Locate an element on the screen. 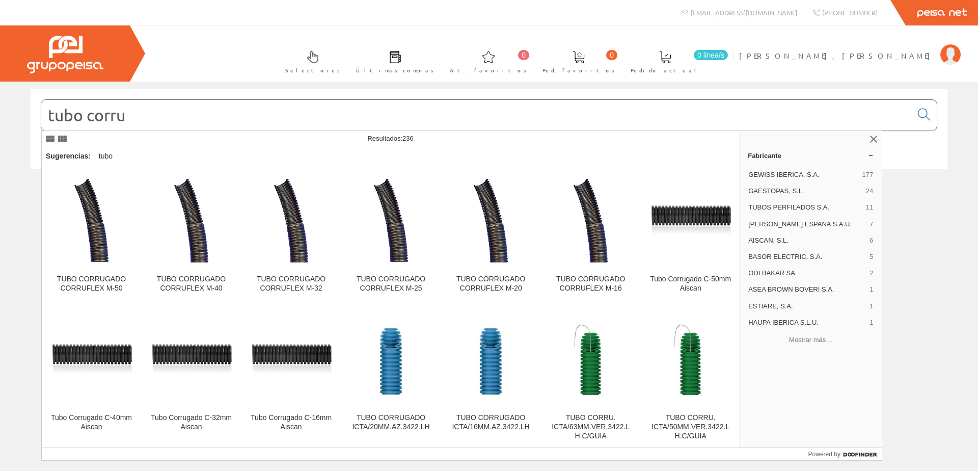 The height and width of the screenshot is (471, 978). a: TUBO CORRUGADO CORRUFLEX M-25 TUBO CORRUGADO CORRUFLEX M-25 is located at coordinates (391, 235).